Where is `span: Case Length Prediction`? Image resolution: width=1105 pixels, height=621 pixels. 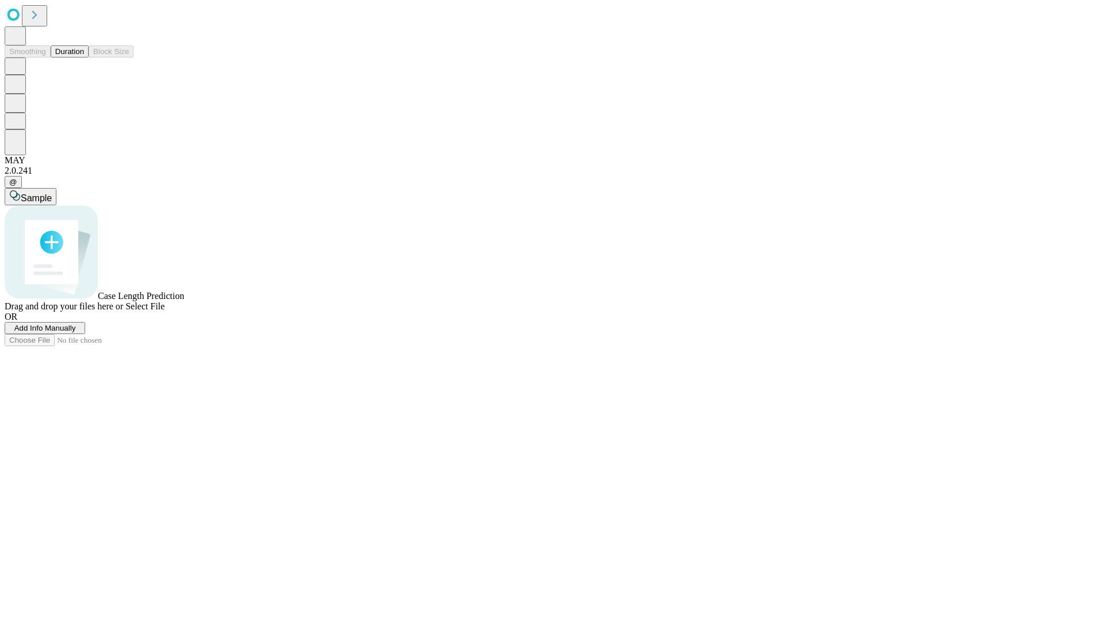
span: Case Length Prediction is located at coordinates (141, 296).